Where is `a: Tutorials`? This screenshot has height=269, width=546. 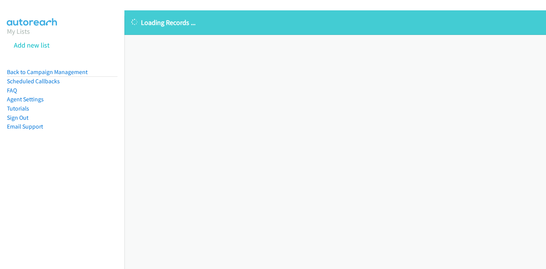 a: Tutorials is located at coordinates (18, 108).